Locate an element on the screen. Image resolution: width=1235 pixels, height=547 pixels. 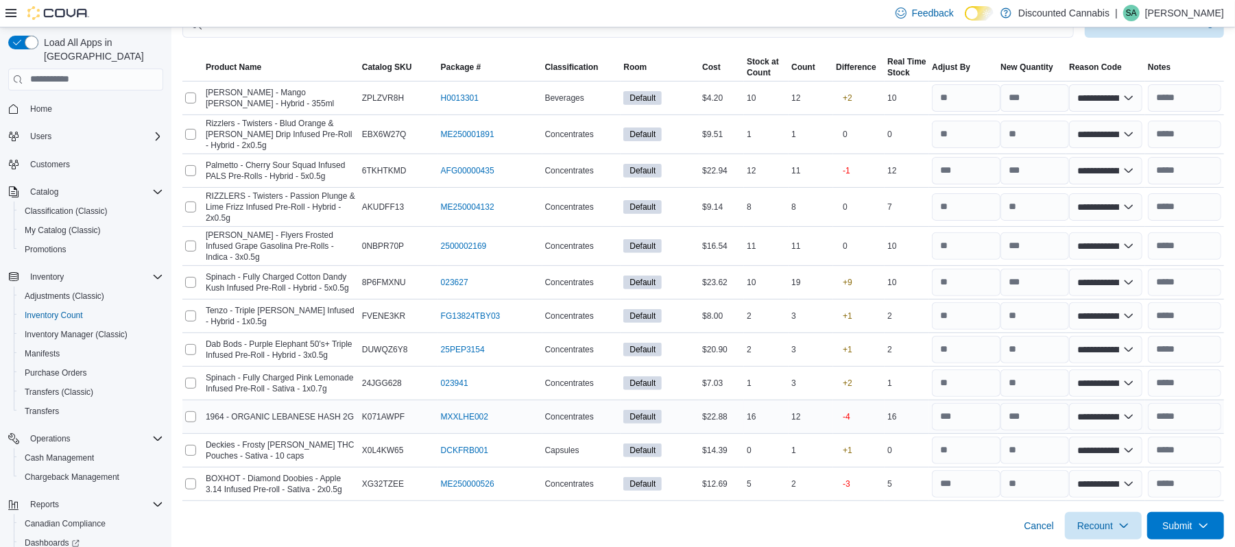
span: Users is located at coordinates (94, 136).